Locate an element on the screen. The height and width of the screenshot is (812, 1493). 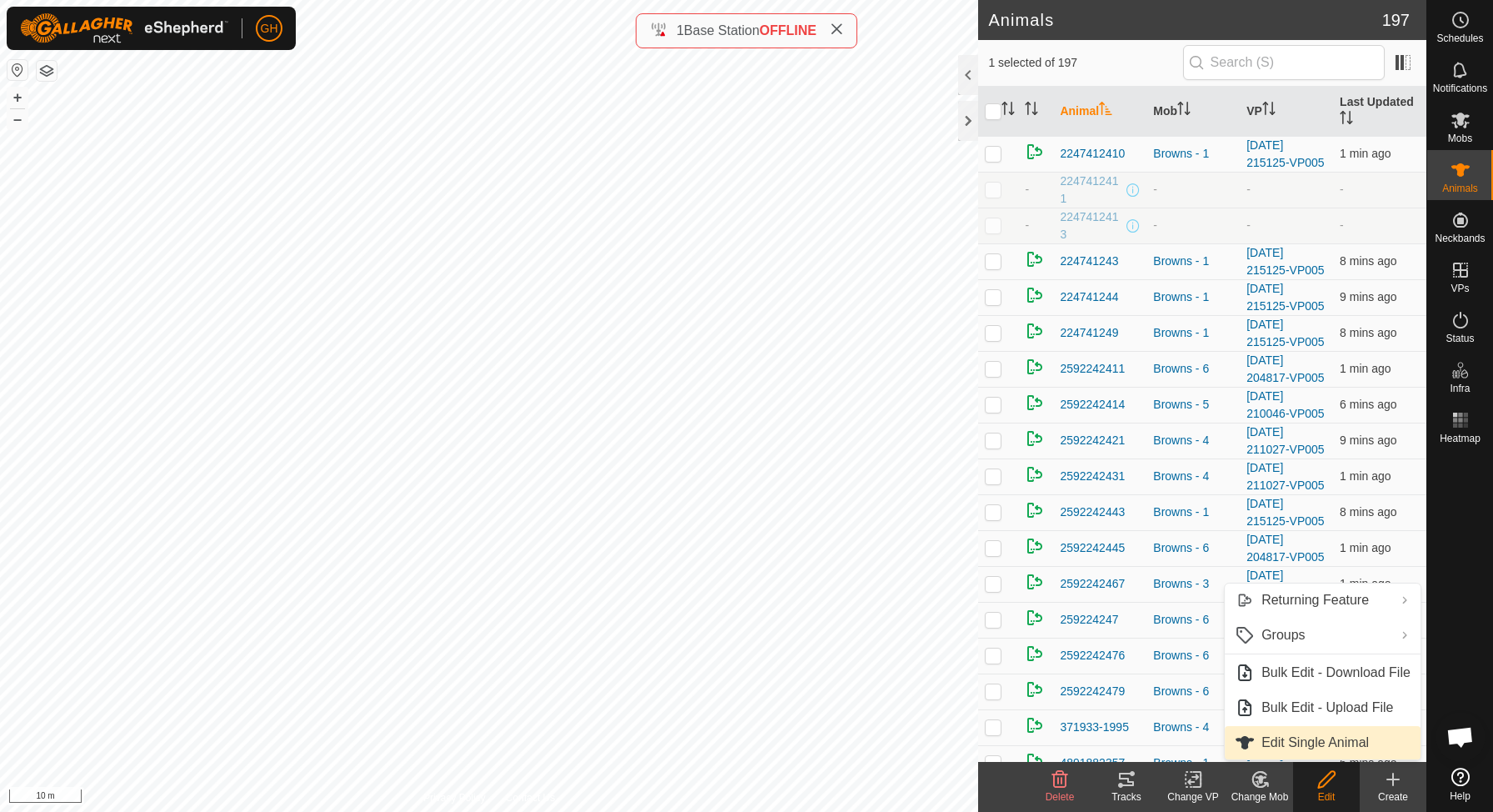
span: 1 selected of 197 is located at coordinates (1085, 63).